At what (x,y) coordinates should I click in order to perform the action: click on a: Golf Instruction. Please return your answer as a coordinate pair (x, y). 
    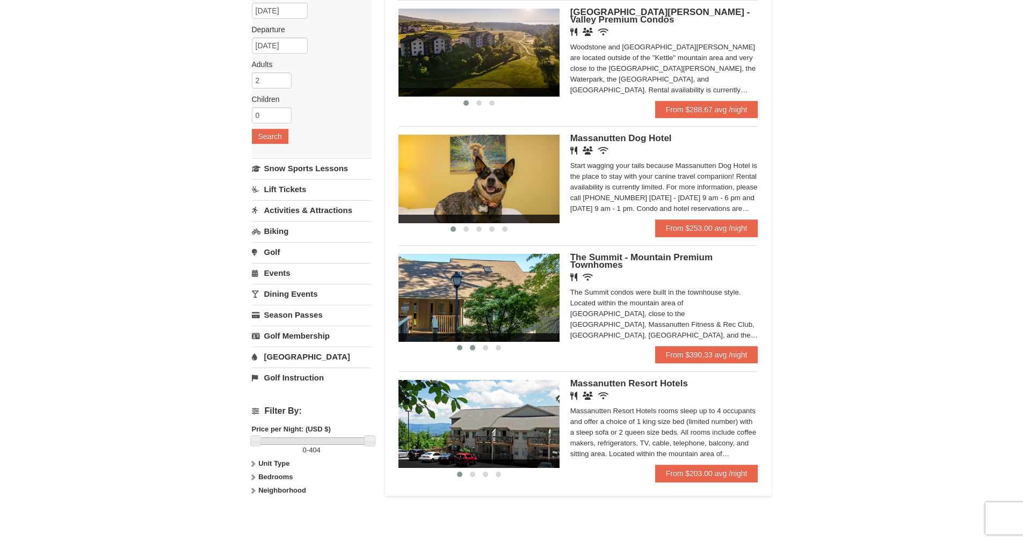
    Looking at the image, I should click on (311, 377).